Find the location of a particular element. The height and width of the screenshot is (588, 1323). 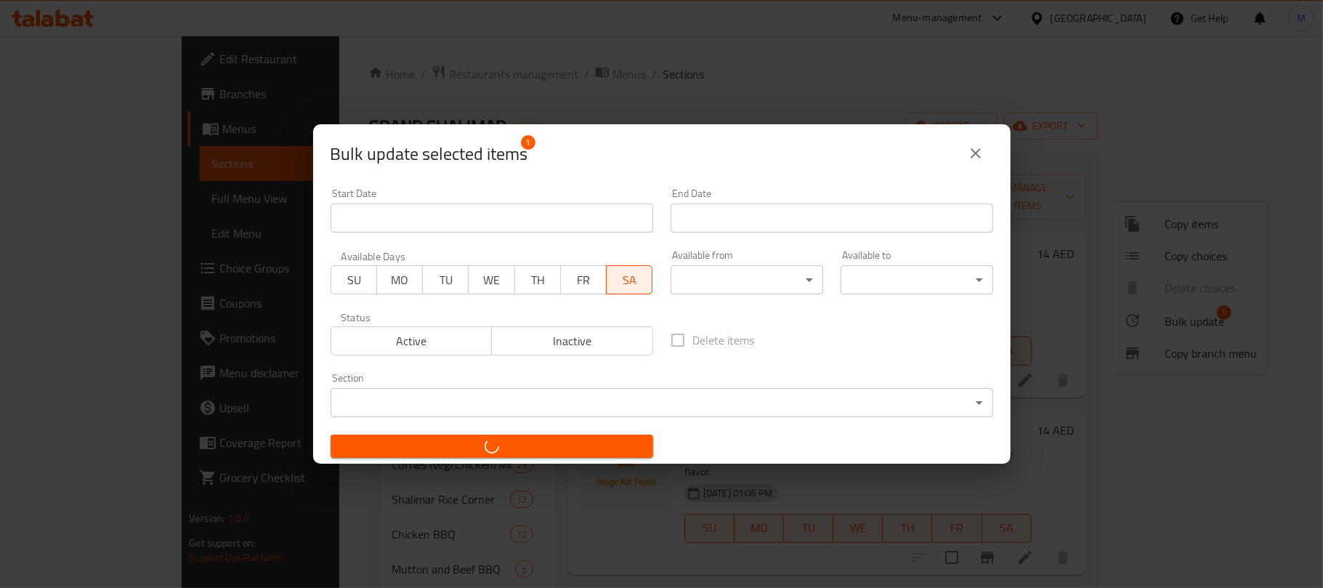

span: Delete items is located at coordinates (723, 340).